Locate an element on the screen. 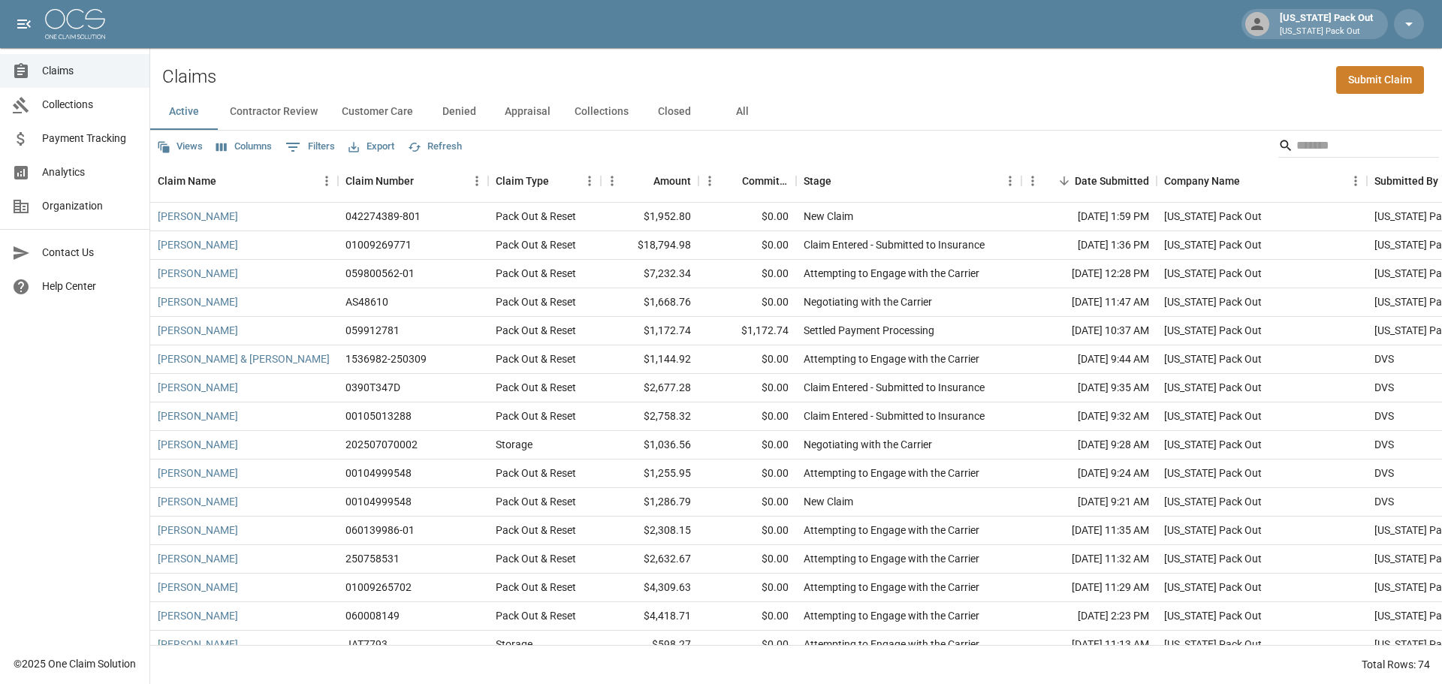  div: Submitted By is located at coordinates (1406, 181).